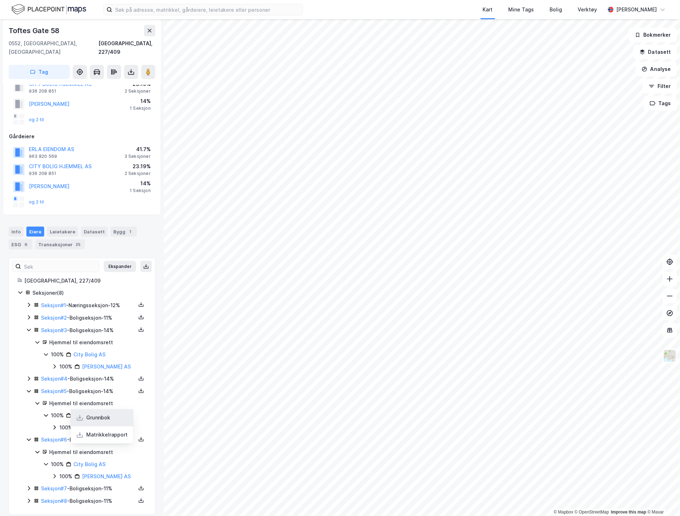 The height and width of the screenshot is (516, 680). Describe the element at coordinates (82, 136) in the screenshot. I see `div: Gårdeiere` at that location.